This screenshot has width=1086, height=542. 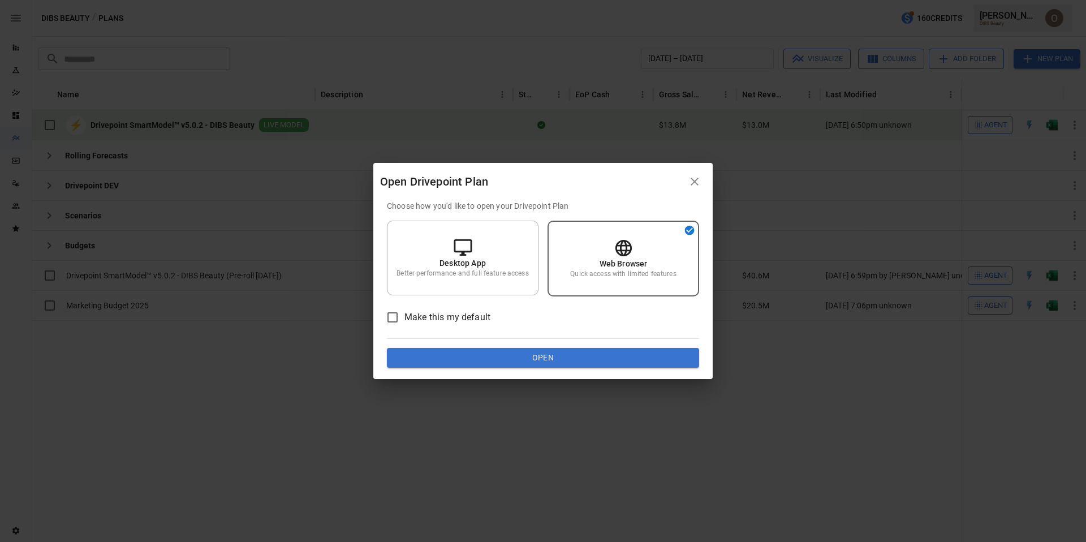 What do you see at coordinates (624, 264) in the screenshot?
I see `p: Web Browser` at bounding box center [624, 264].